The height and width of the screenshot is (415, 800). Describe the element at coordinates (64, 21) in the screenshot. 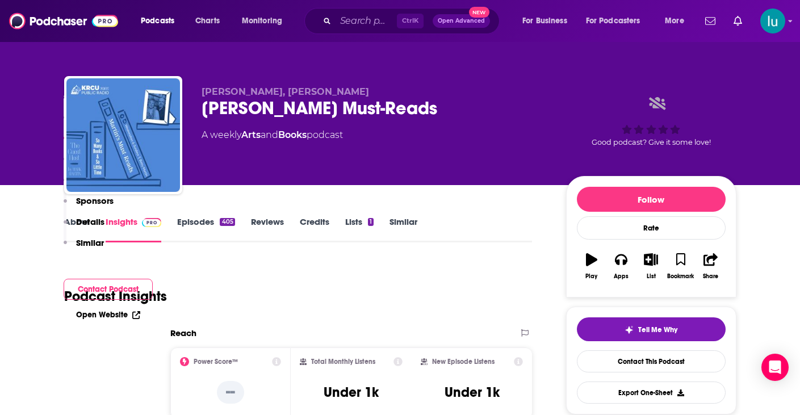

I see `a: Podchaser - Follow, Share and Rate Podcasts` at that location.